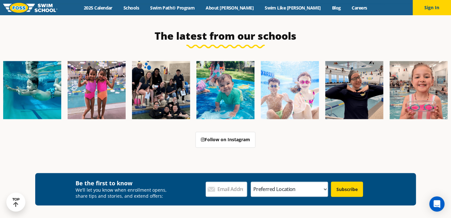 Image resolution: width=451 pixels, height=218 pixels. I want to click on a: 2025 Calendar, so click(98, 8).